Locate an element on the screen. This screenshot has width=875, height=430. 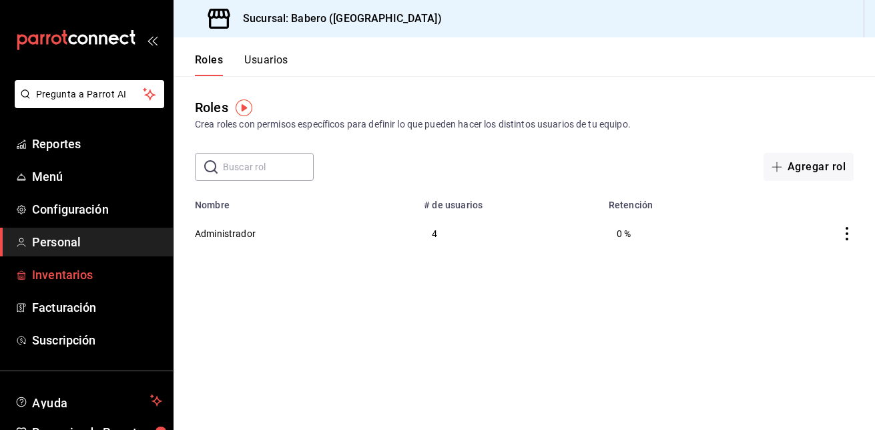
span: Pregunta a Parrot AI is located at coordinates (89, 94).